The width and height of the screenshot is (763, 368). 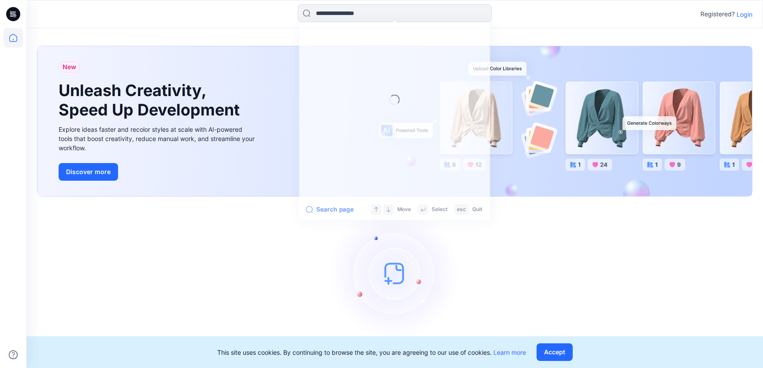 I want to click on a: Learn more, so click(x=509, y=352).